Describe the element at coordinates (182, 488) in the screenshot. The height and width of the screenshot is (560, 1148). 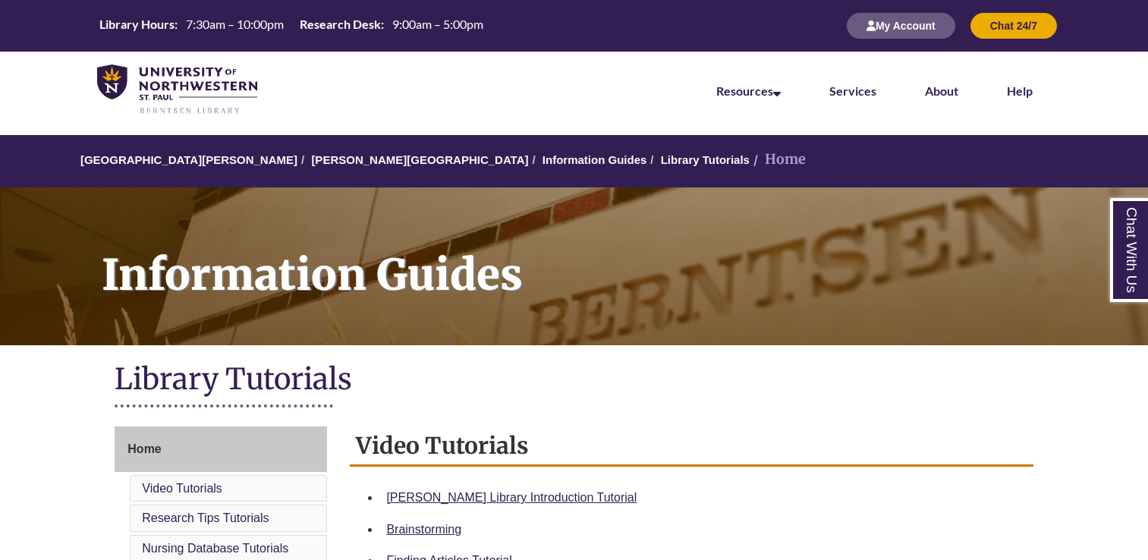
I see `a: Video Tutorials` at that location.